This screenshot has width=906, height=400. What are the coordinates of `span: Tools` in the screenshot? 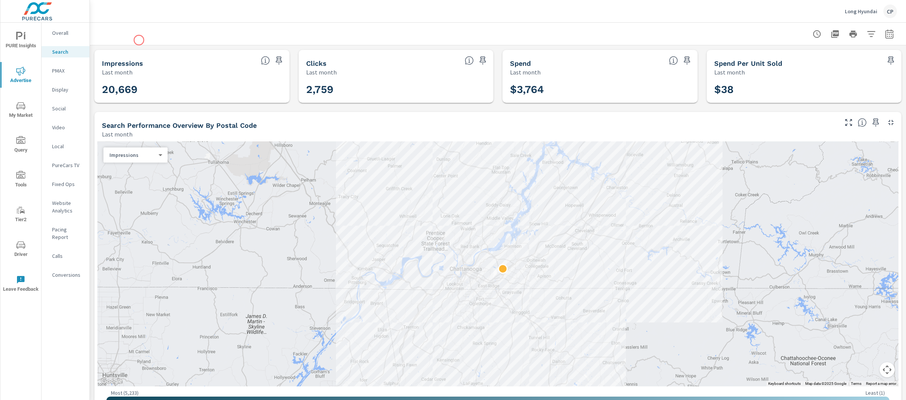 It's located at (21, 180).